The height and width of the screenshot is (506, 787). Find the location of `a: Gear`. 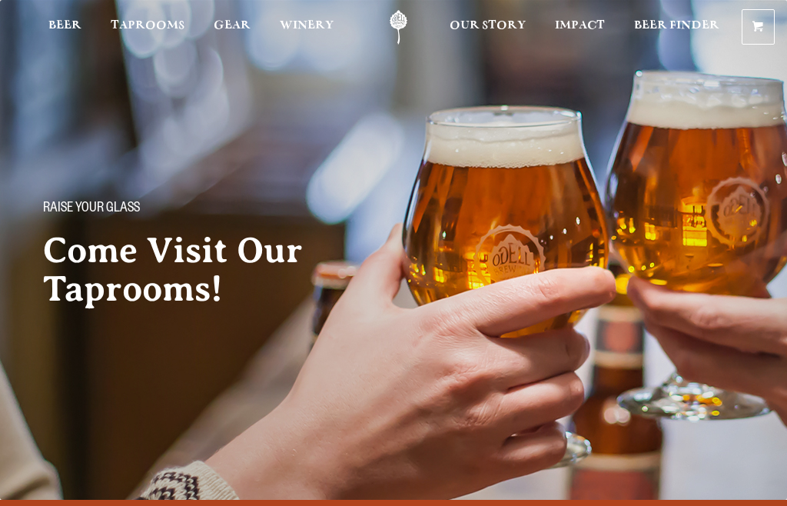

a: Gear is located at coordinates (232, 27).